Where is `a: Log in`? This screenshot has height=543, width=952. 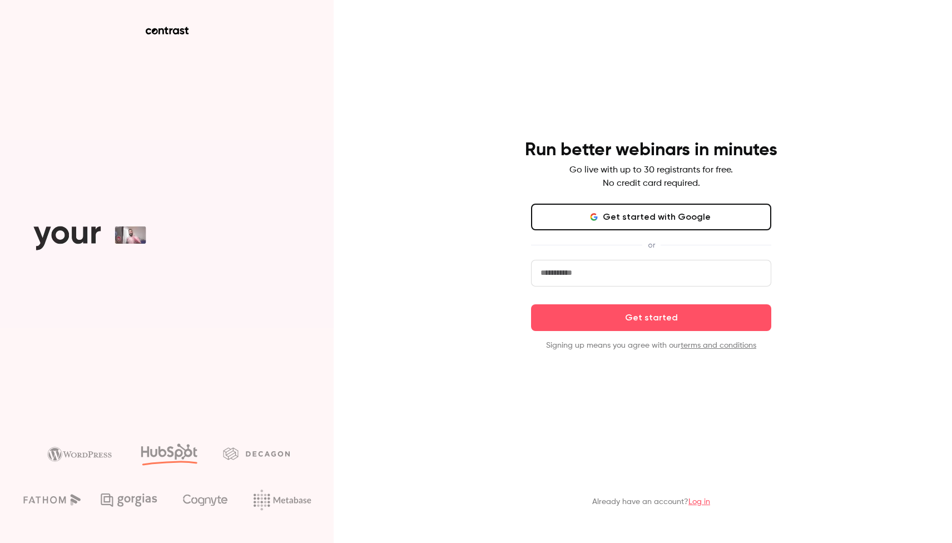
a: Log in is located at coordinates (699, 502).